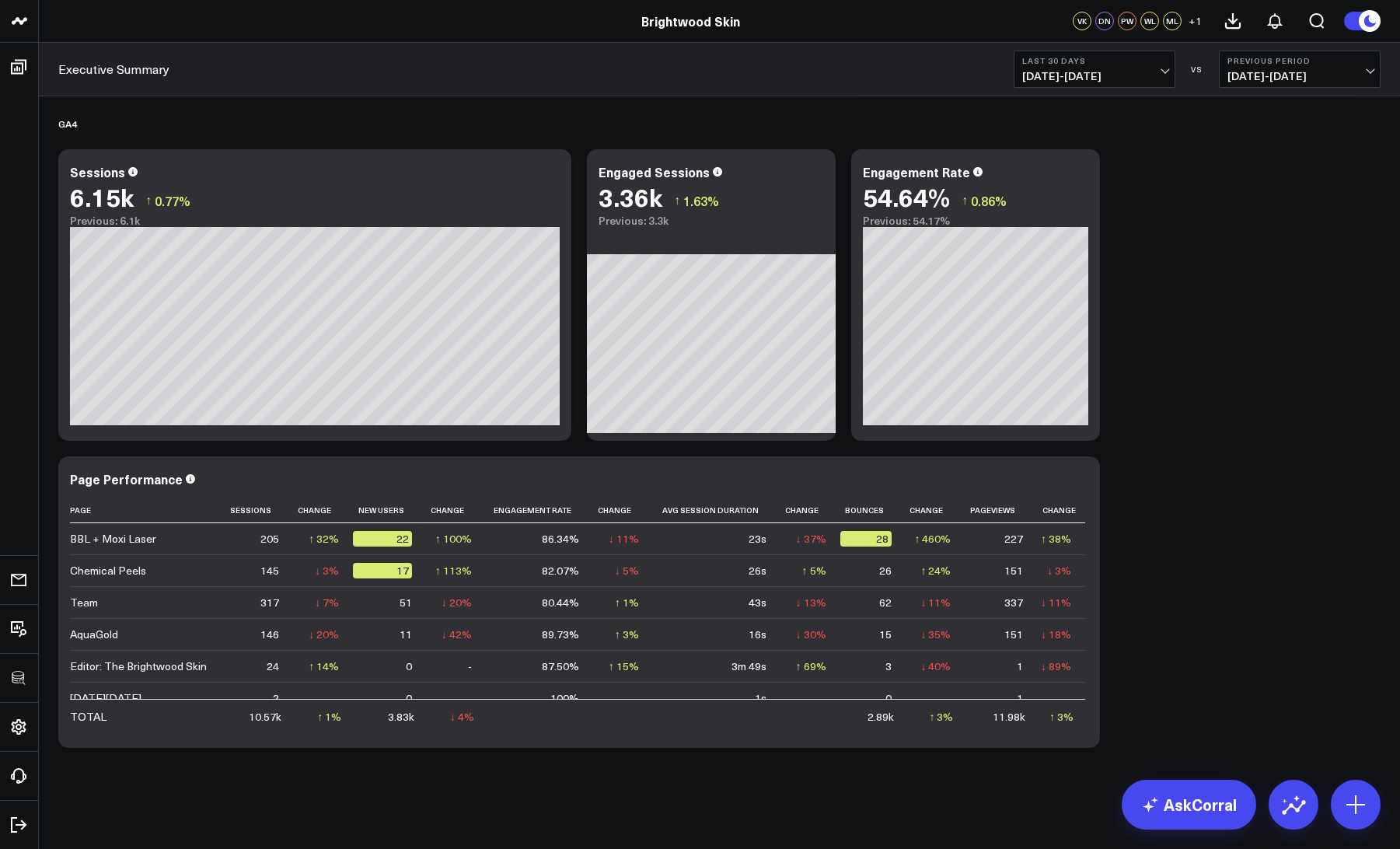 The height and width of the screenshot is (849, 1400). I want to click on th: Engagement Rate, so click(539, 510).